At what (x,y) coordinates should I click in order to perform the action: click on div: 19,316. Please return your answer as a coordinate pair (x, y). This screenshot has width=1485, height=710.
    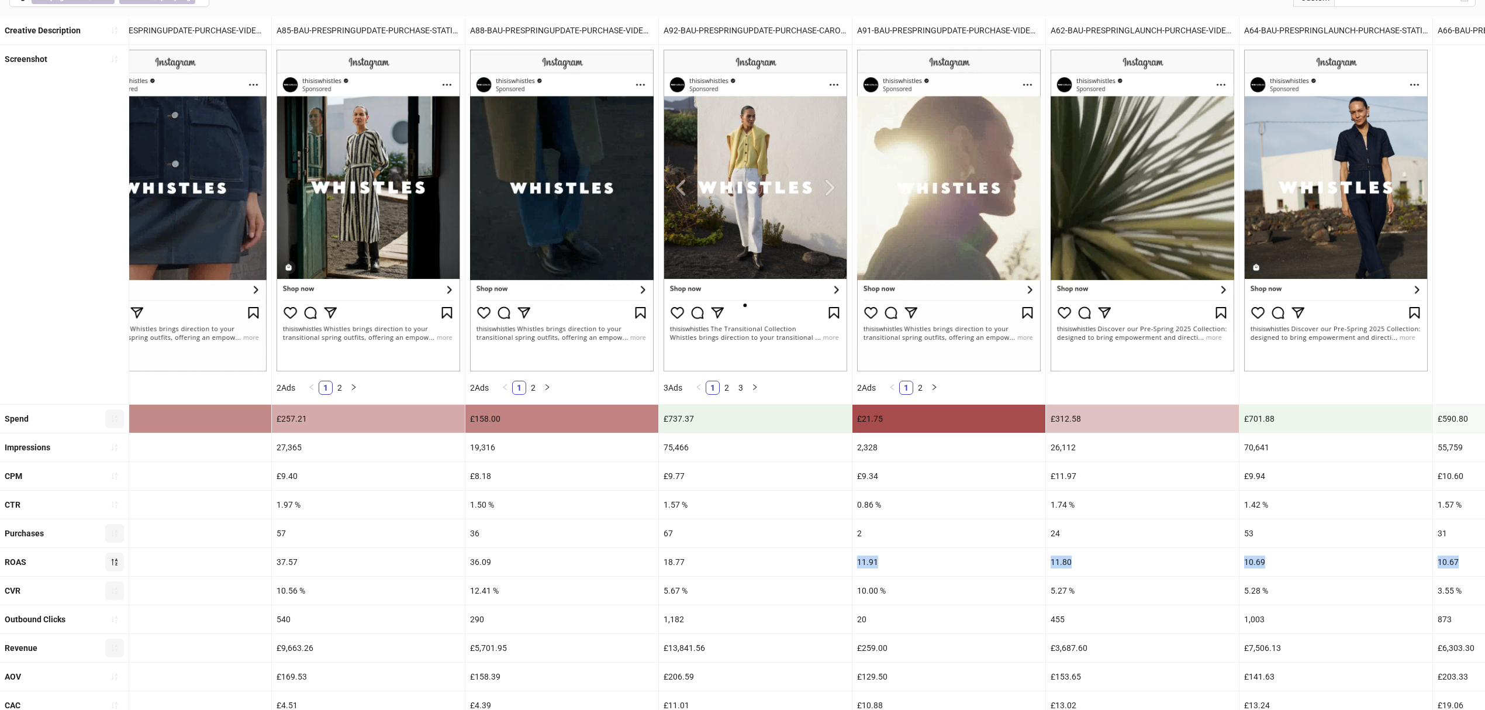
    Looking at the image, I should click on (562, 447).